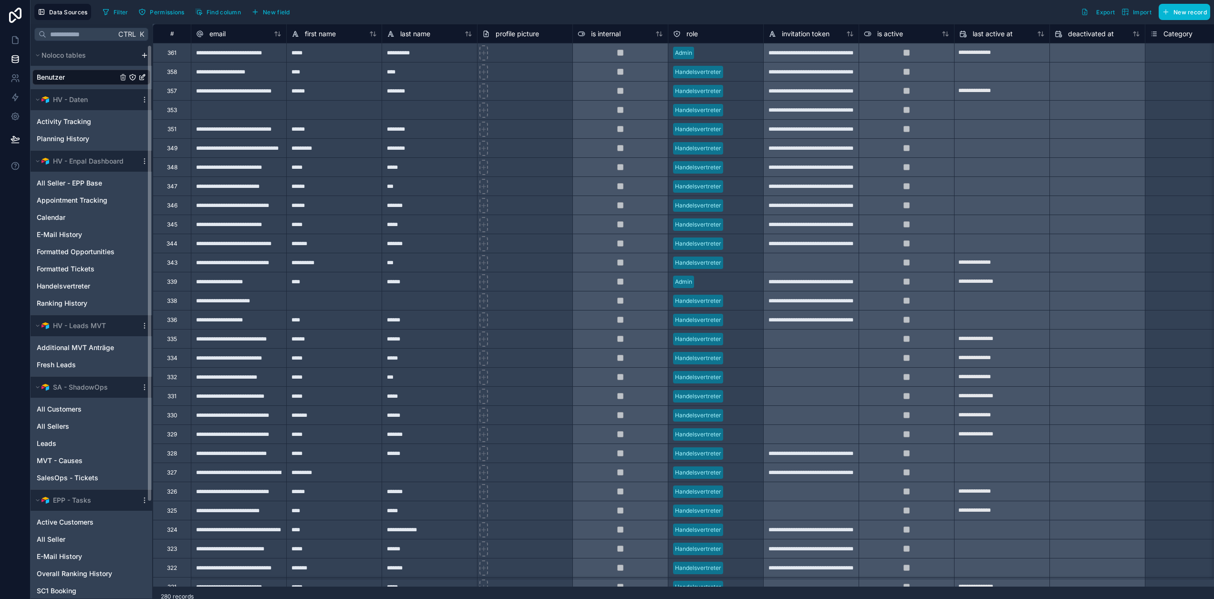 This screenshot has height=599, width=1214. Describe the element at coordinates (415, 34) in the screenshot. I see `span: last name` at that location.